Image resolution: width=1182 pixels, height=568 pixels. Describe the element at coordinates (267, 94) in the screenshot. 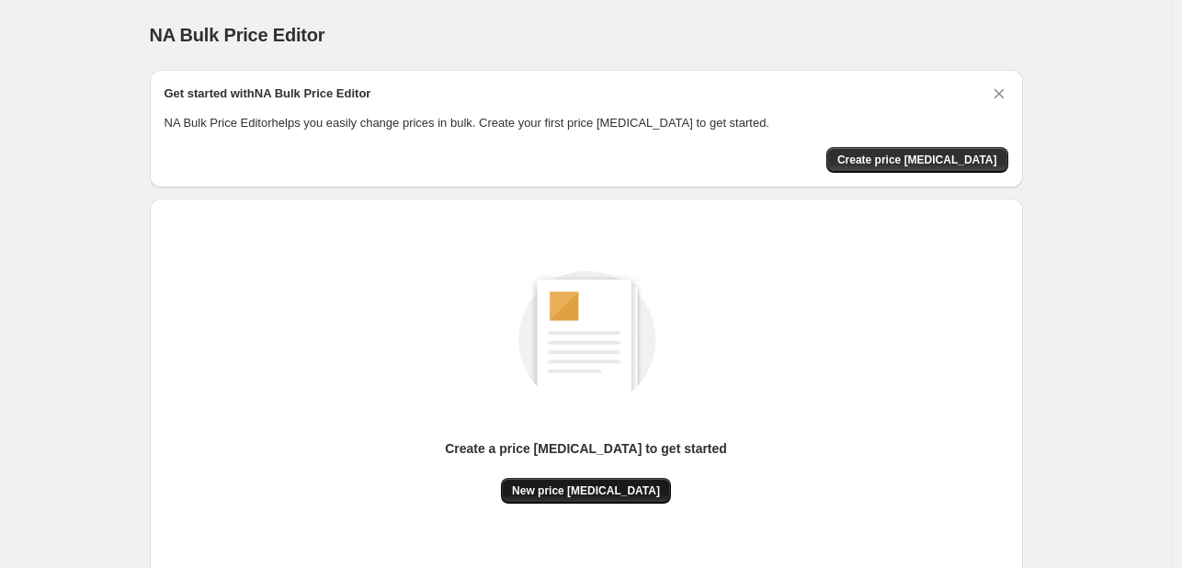

I see `h2: Get started with NA Bulk Price Editor` at that location.